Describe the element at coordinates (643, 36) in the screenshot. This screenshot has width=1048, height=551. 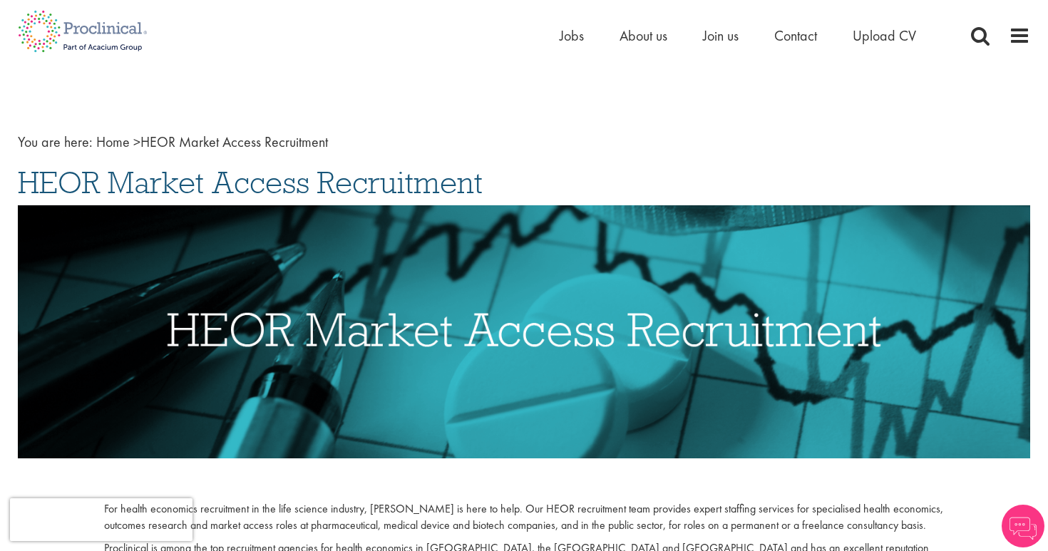
I see `a: About us` at that location.